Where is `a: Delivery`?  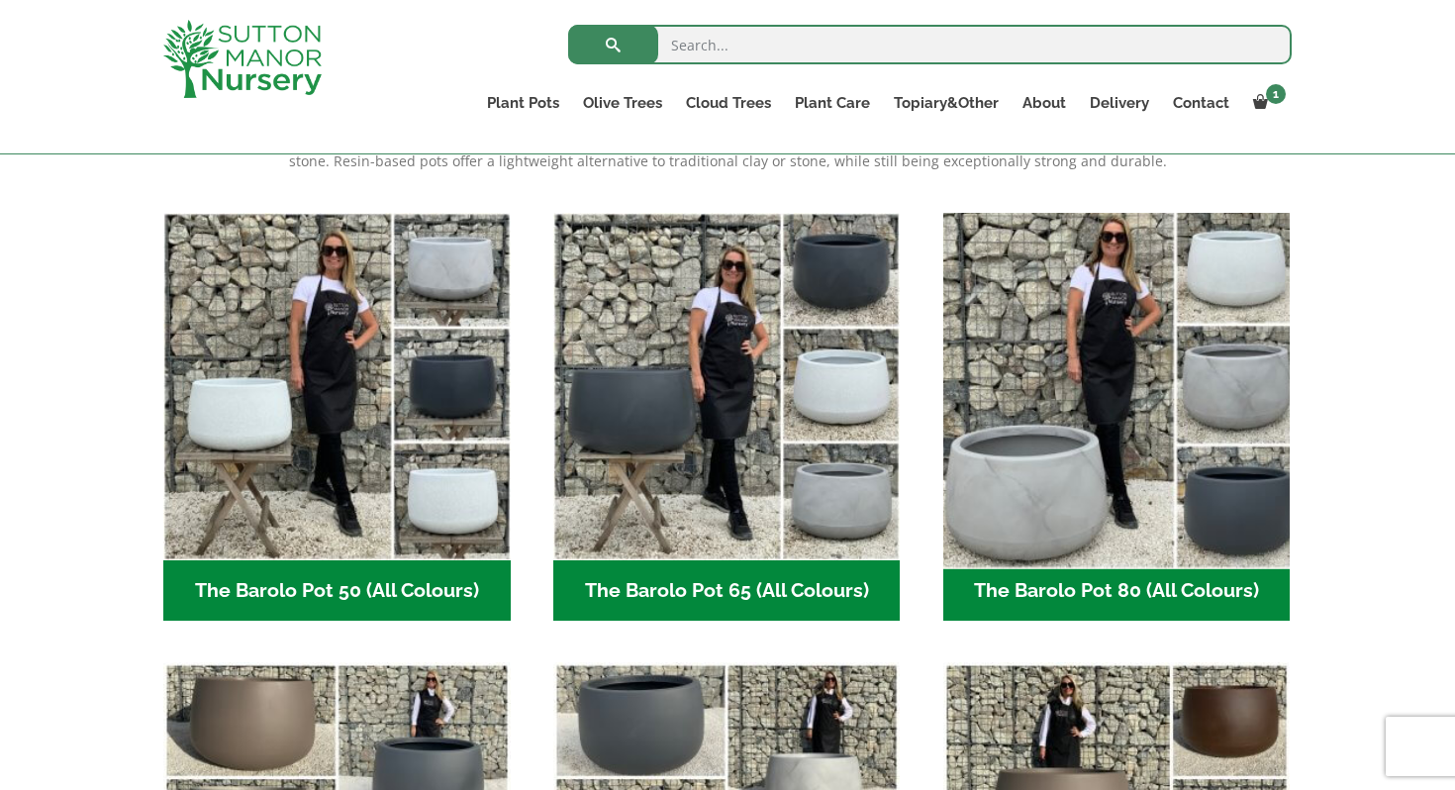 a: Delivery is located at coordinates (1119, 103).